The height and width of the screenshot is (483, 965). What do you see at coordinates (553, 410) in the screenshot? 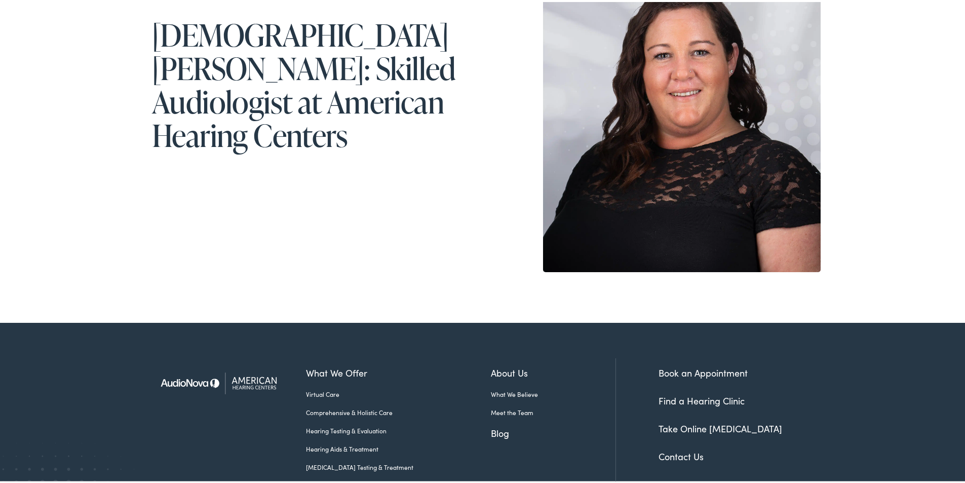
I see `a: Meet the Team` at bounding box center [553, 410].